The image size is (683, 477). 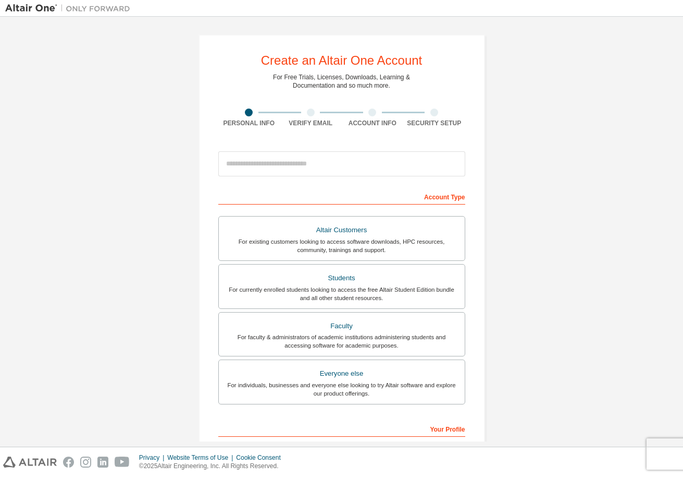 What do you see at coordinates (342, 373) in the screenshot?
I see `div: Everyone else` at bounding box center [342, 373].